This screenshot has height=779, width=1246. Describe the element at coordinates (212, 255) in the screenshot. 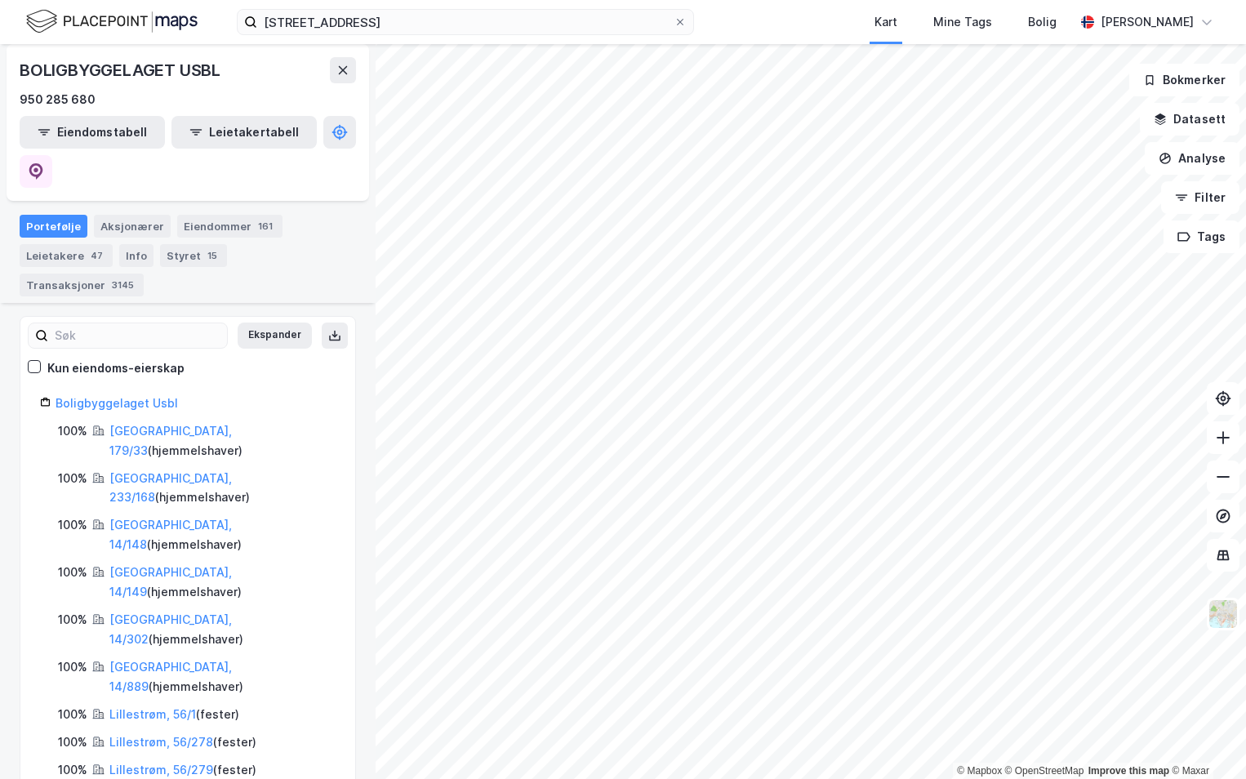

I see `div: 15` at that location.